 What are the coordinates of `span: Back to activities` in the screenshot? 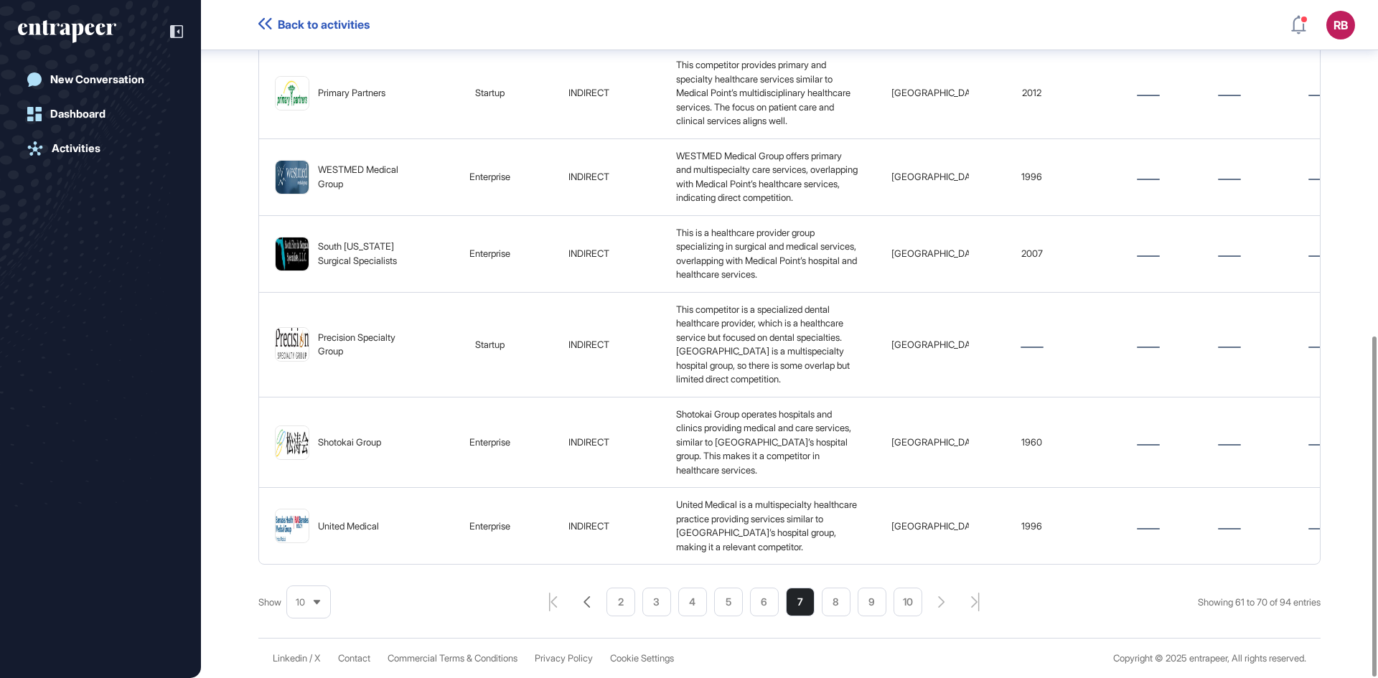 It's located at (324, 24).